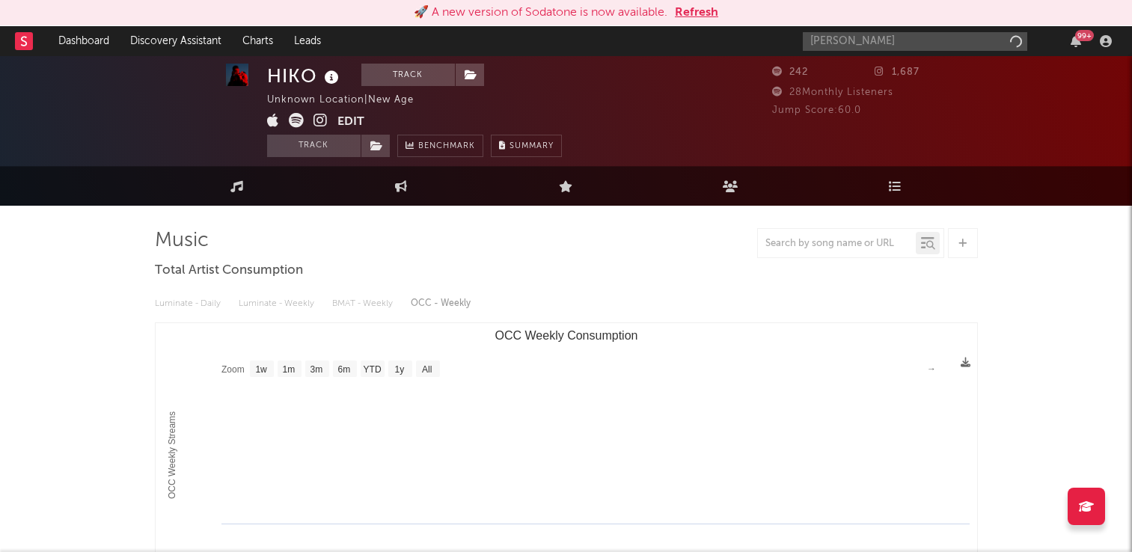 The height and width of the screenshot is (552, 1132). Describe the element at coordinates (307, 41) in the screenshot. I see `a: Leads` at that location.